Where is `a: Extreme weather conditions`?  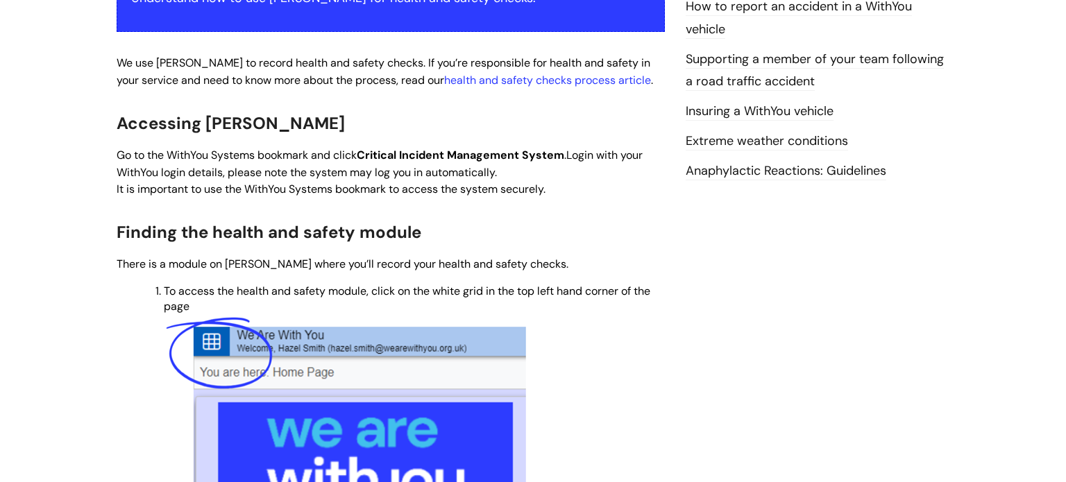
a: Extreme weather conditions is located at coordinates (767, 142).